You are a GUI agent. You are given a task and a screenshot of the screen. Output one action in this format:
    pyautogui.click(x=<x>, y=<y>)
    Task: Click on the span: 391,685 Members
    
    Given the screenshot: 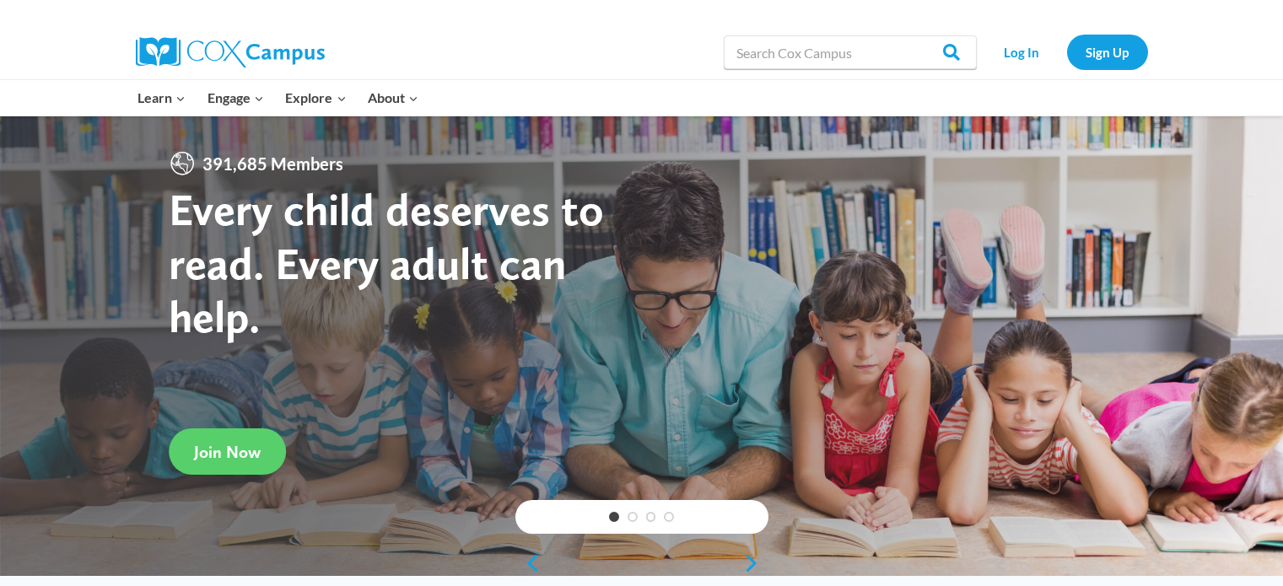 What is the action you would take?
    pyautogui.click(x=273, y=164)
    